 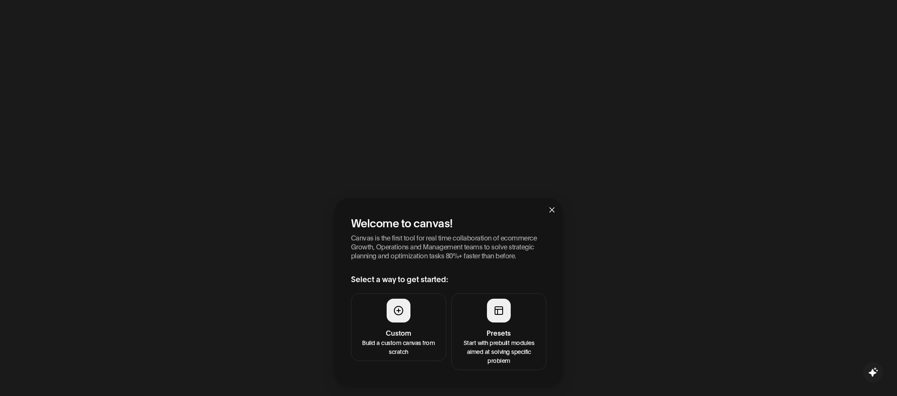 I want to click on h4: Presets, so click(x=499, y=333).